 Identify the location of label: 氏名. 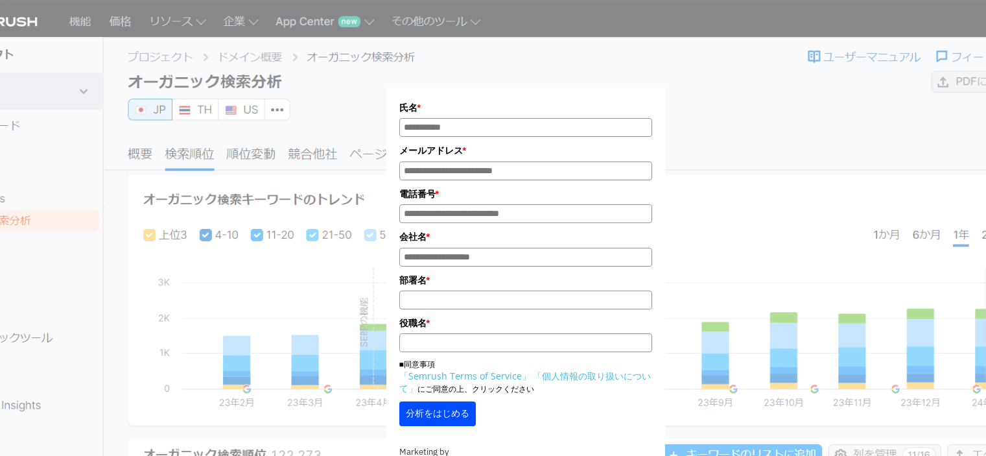
(526, 108).